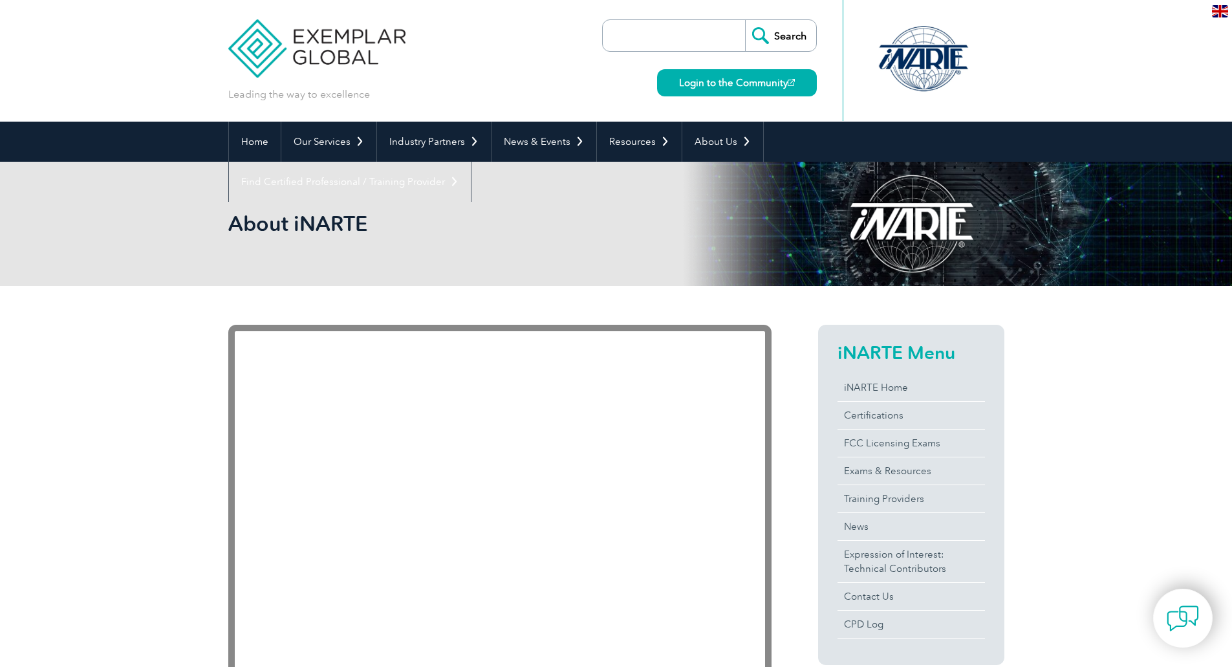 The image size is (1232, 667). I want to click on a: Industry Partners, so click(434, 142).